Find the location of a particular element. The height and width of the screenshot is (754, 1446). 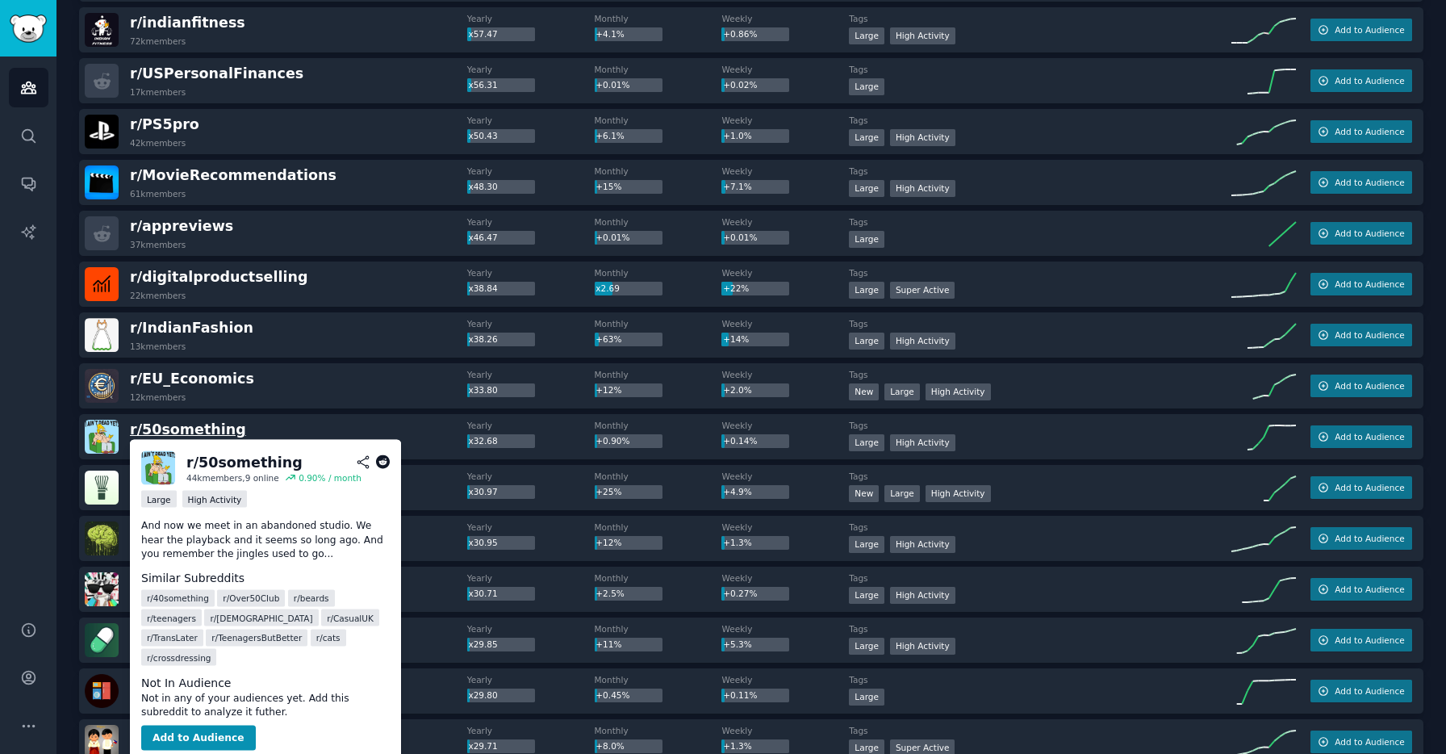

img: indianfitness is located at coordinates (102, 30).